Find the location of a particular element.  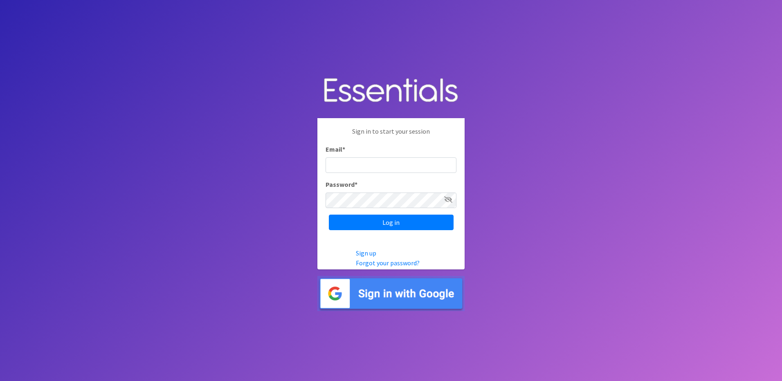

label: Password is located at coordinates (342, 185).